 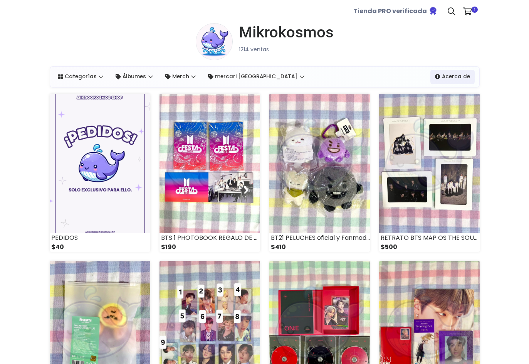 What do you see at coordinates (100, 163) in the screenshot?
I see `img: small_1755799094875.png` at bounding box center [100, 163].